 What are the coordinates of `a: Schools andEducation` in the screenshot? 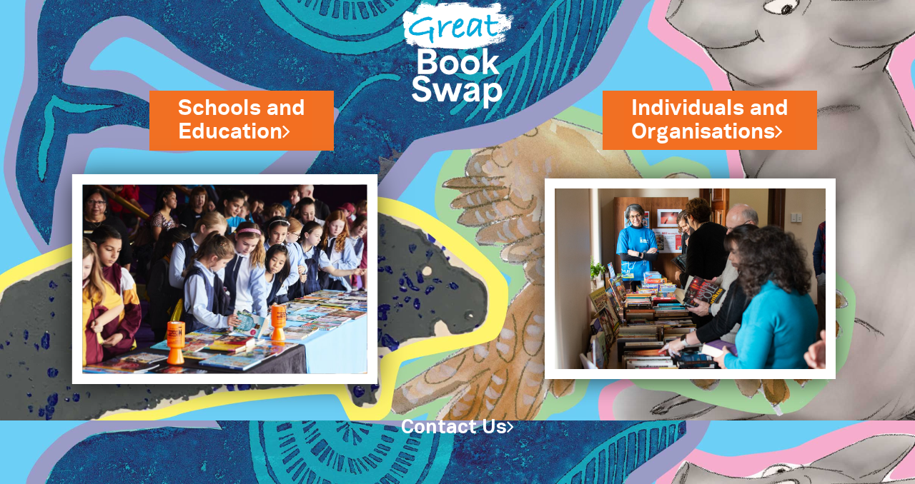 It's located at (241, 120).